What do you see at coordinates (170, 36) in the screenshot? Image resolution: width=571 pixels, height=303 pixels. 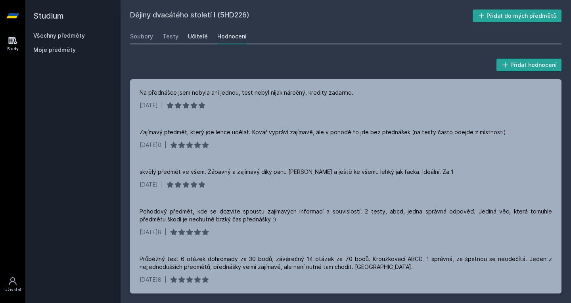 I see `div: Testy` at bounding box center [170, 36].